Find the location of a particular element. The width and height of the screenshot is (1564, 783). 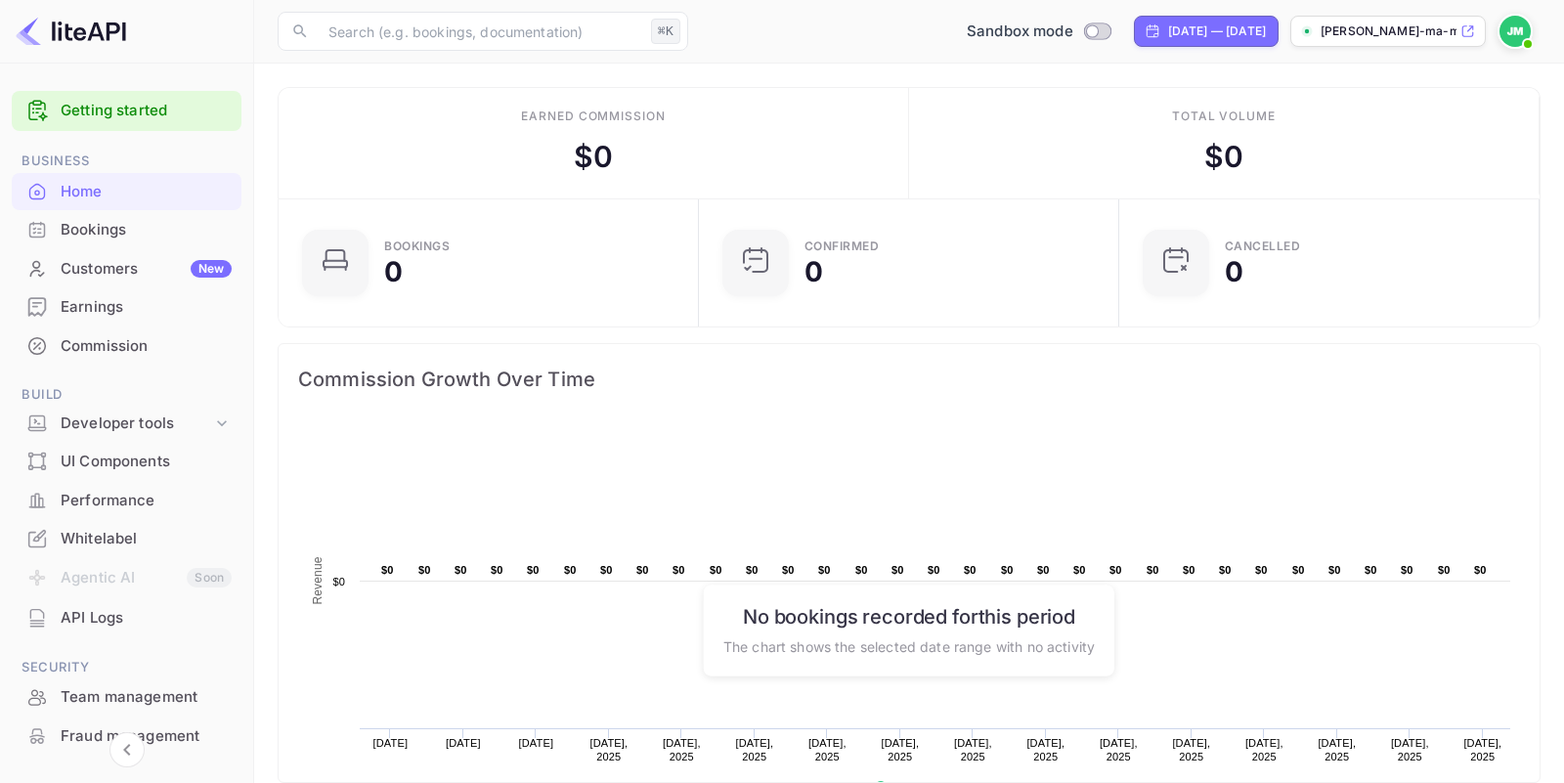

a: API Logs is located at coordinates (126, 617).